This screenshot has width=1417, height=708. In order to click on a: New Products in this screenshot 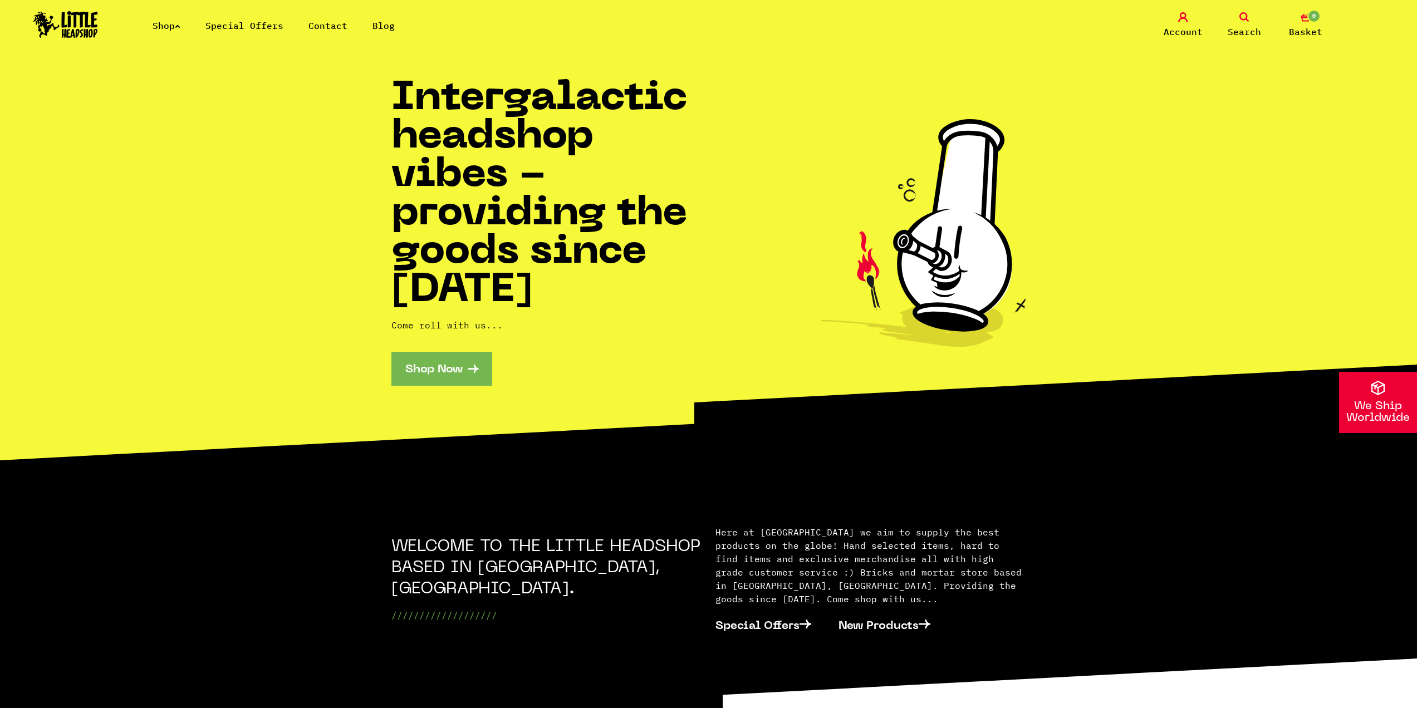, I will do `click(892, 625)`.